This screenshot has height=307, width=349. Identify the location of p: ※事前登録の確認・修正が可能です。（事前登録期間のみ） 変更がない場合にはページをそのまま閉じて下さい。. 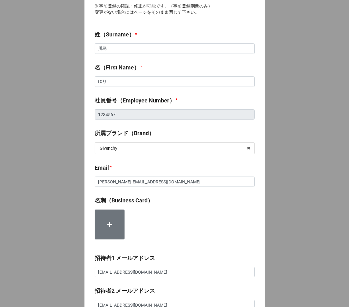
(175, 9).